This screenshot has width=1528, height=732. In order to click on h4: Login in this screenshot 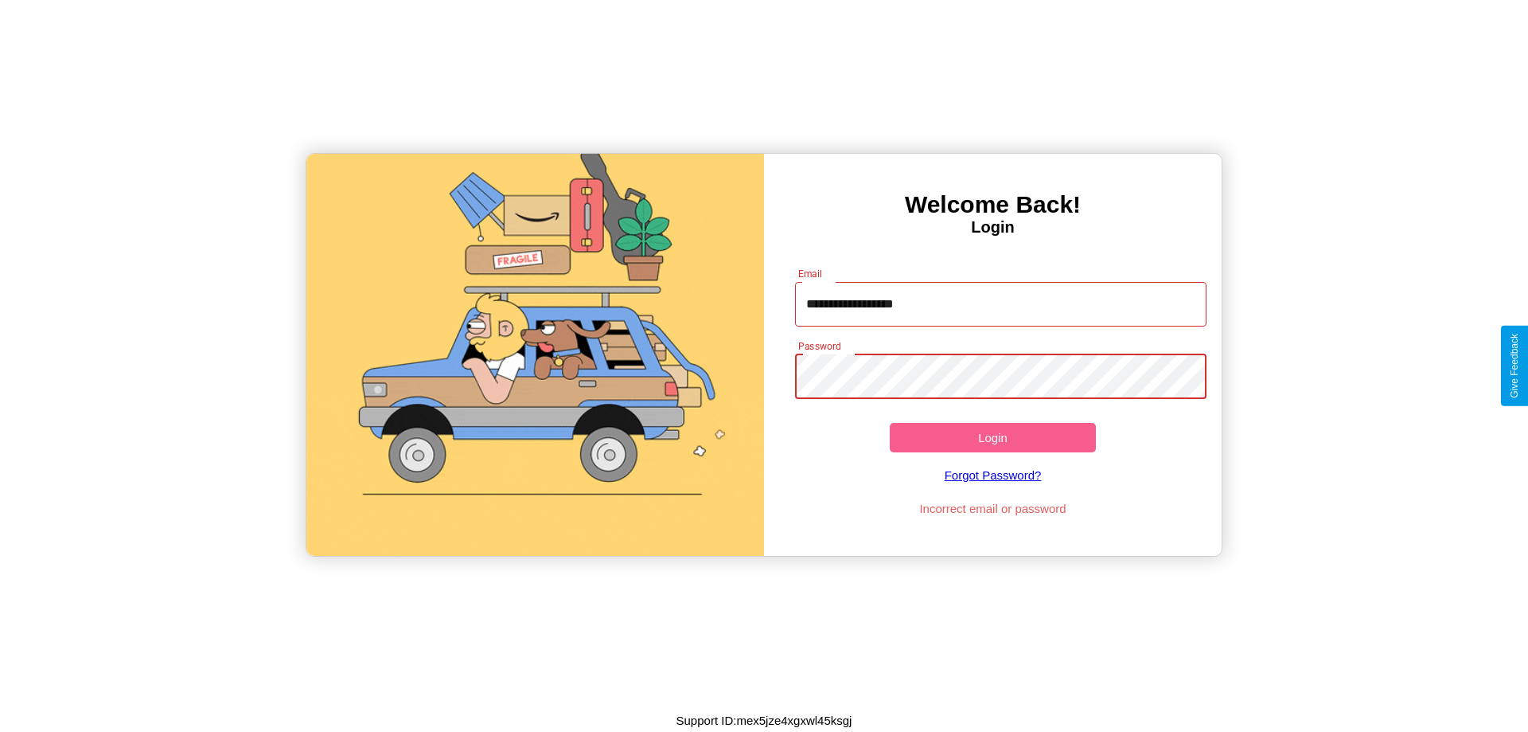, I will do `click(993, 227)`.